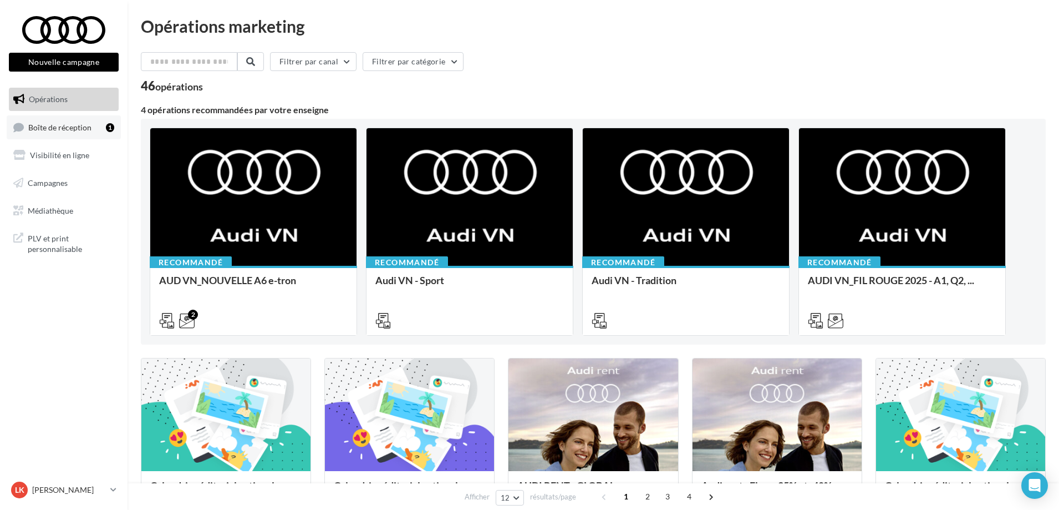  Describe the element at coordinates (593, 26) in the screenshot. I see `div: Opérations marketing` at that location.